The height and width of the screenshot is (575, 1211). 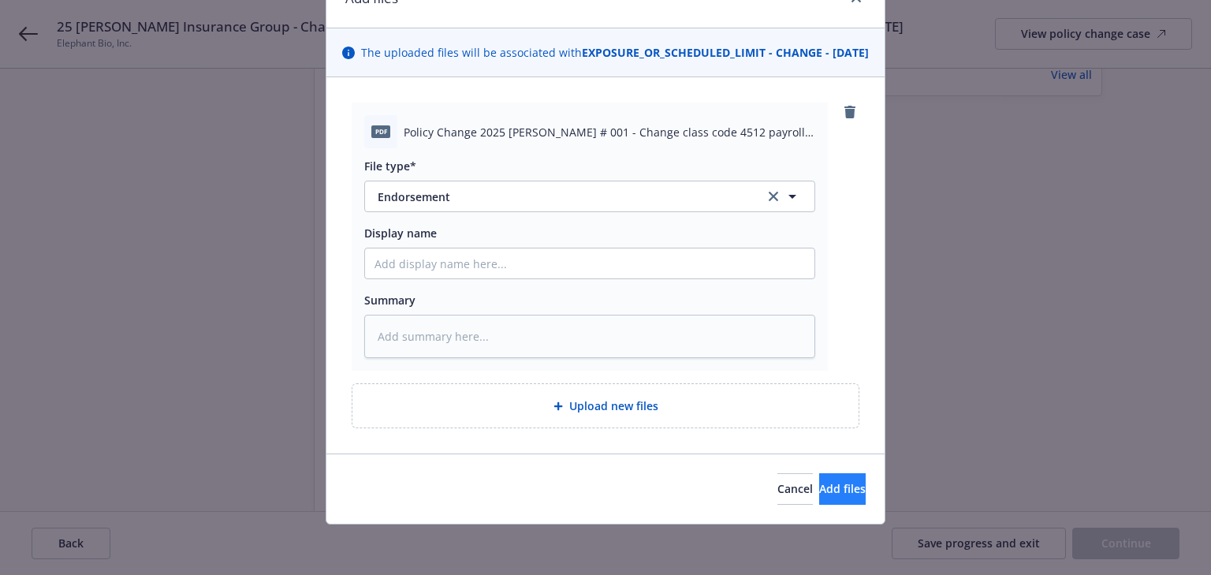 What do you see at coordinates (590, 196) in the screenshot?
I see `button: Endorsementclear selection` at bounding box center [590, 196].